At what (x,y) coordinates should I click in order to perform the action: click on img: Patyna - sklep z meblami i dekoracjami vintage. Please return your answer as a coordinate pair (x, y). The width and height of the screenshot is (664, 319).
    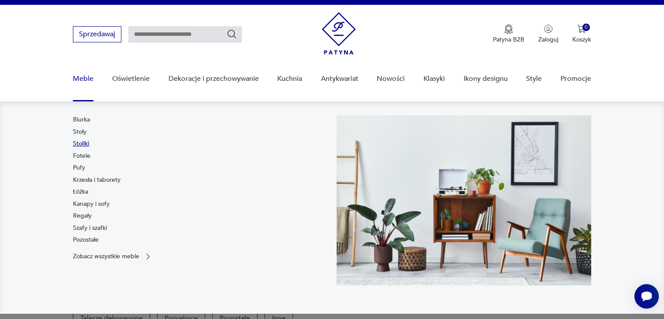
    Looking at the image, I should click on (339, 33).